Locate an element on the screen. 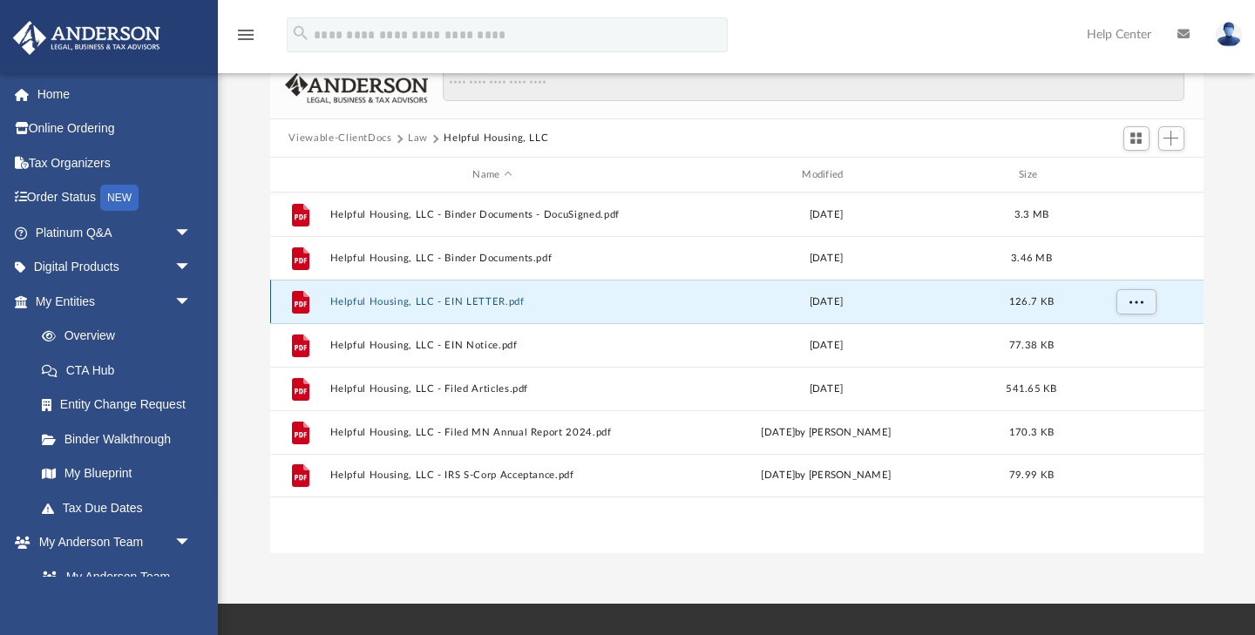  button: Helpful Housing, LLC is located at coordinates (496, 139).